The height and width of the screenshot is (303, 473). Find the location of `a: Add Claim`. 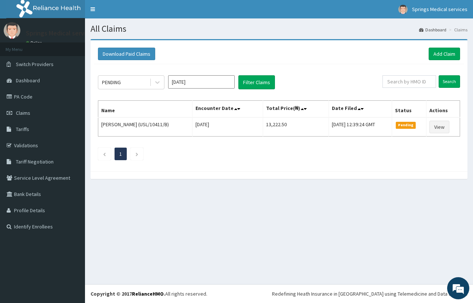

a: Add Claim is located at coordinates (444, 54).